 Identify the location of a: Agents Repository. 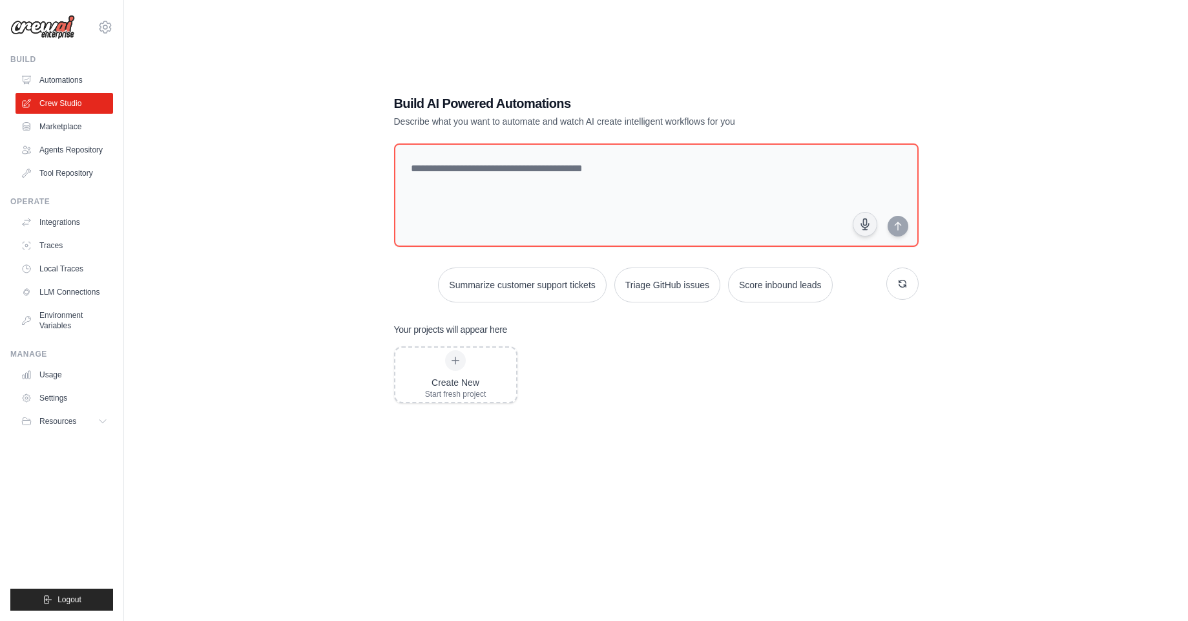
(64, 150).